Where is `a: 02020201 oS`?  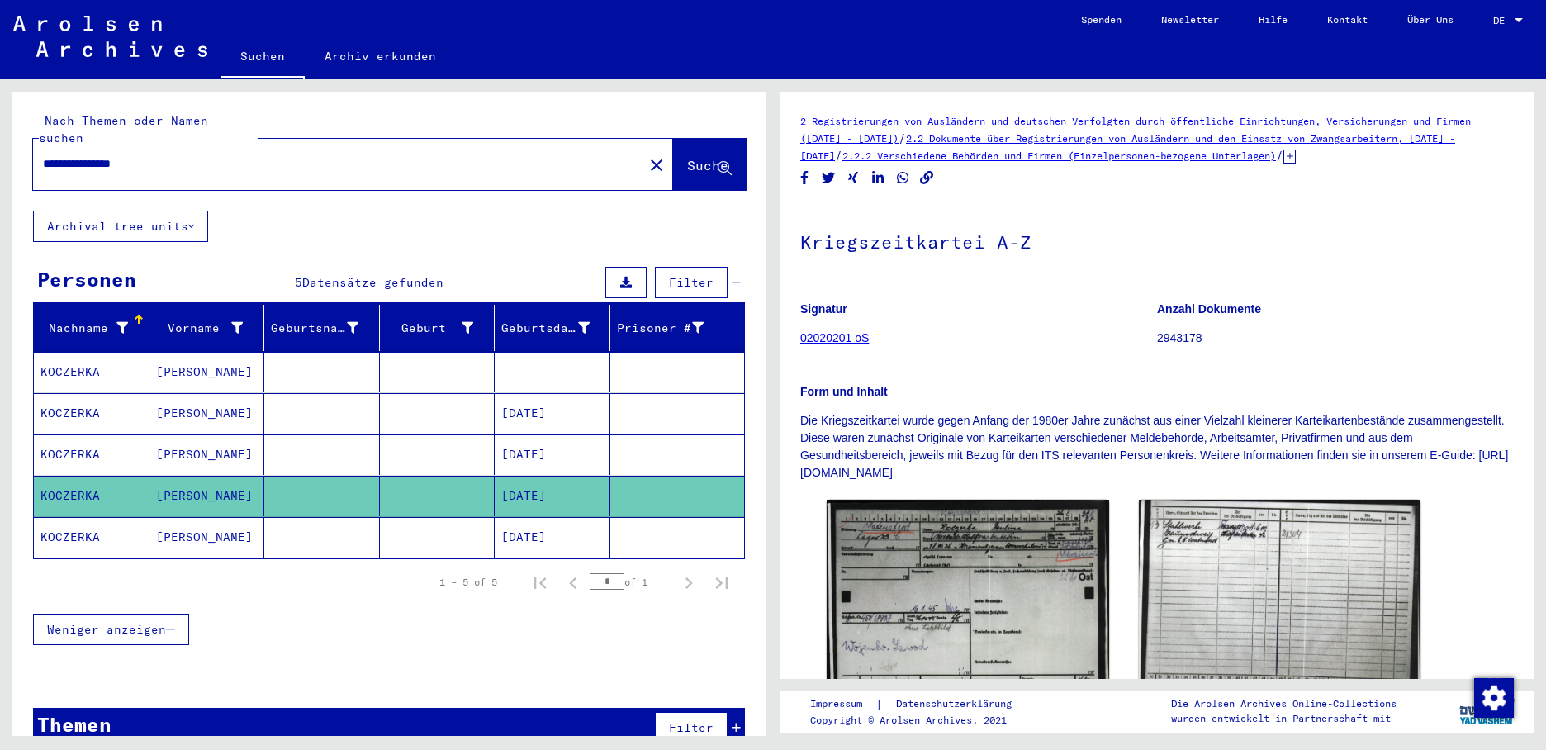 a: 02020201 oS is located at coordinates (834, 338).